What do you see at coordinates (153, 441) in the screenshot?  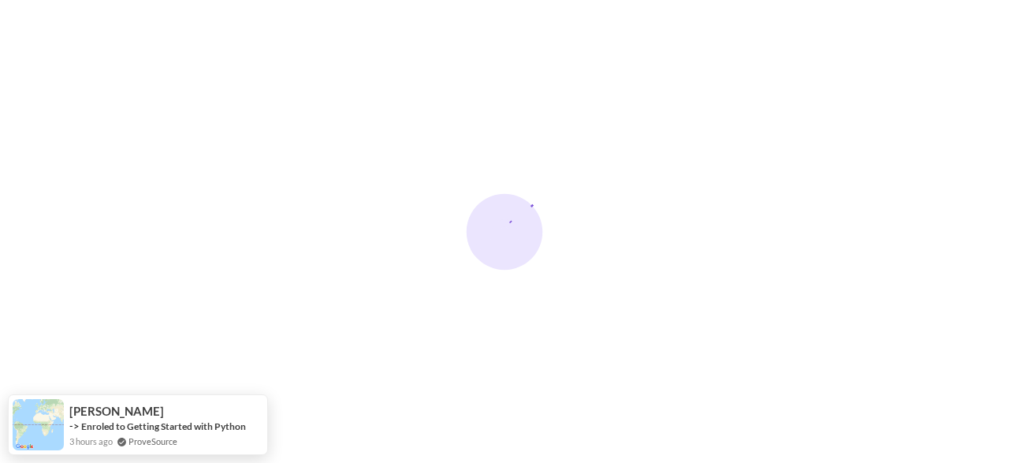 I see `a: ProveSource` at bounding box center [153, 441].